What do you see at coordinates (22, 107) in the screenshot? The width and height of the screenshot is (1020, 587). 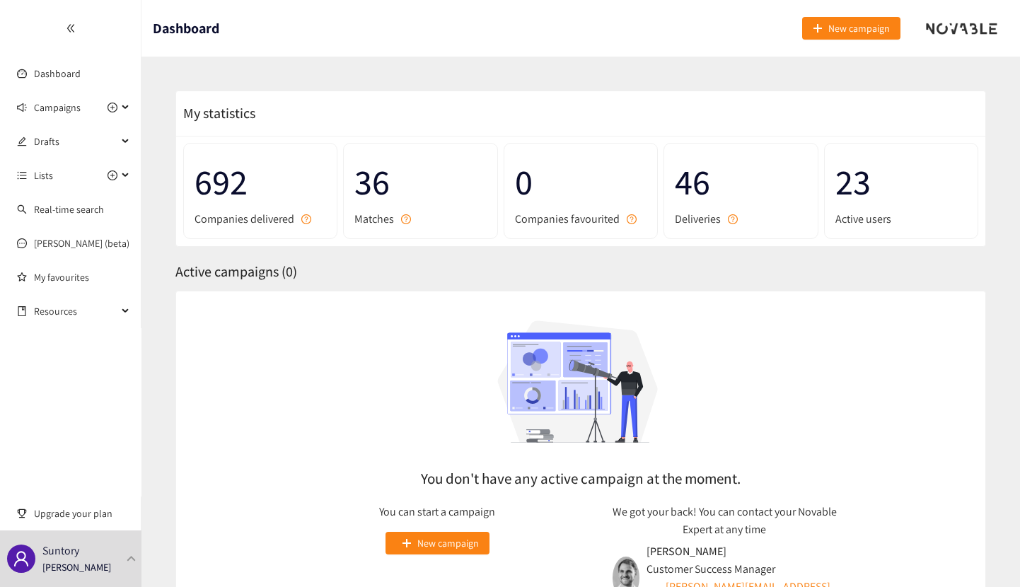 I see `span: sound` at bounding box center [22, 107].